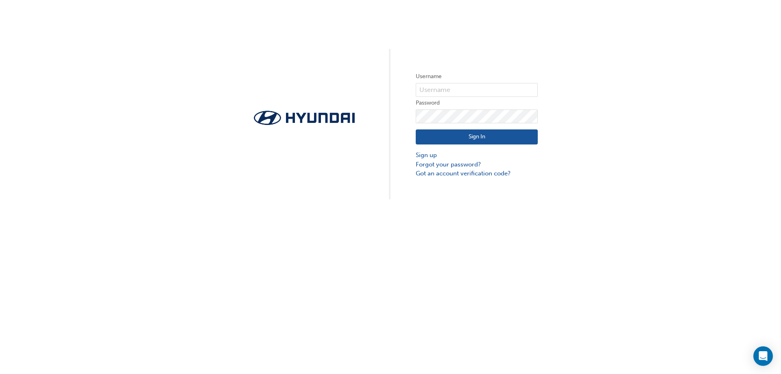 The width and height of the screenshot is (781, 374). Describe the element at coordinates (304, 118) in the screenshot. I see `img: Trak` at that location.